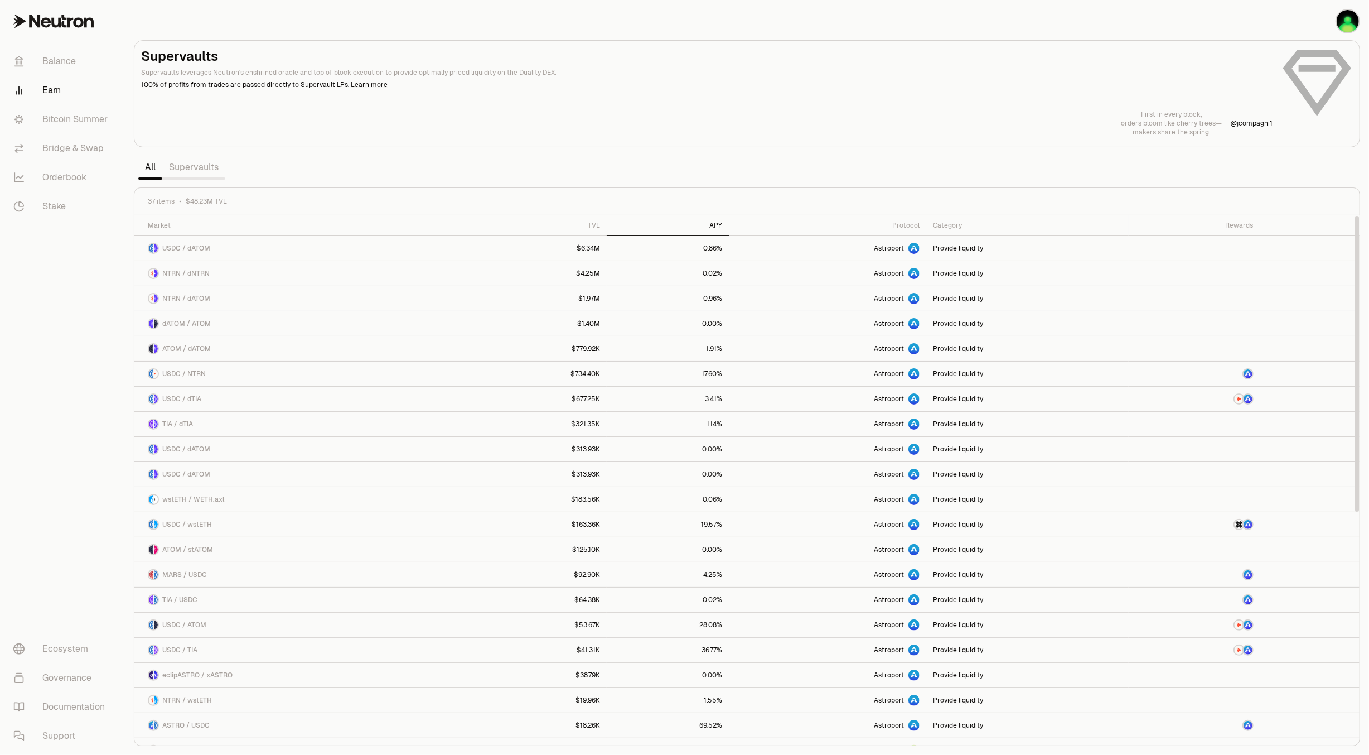 This screenshot has width=1369, height=755. What do you see at coordinates (538, 499) in the screenshot?
I see `a: $183.56K` at bounding box center [538, 499].